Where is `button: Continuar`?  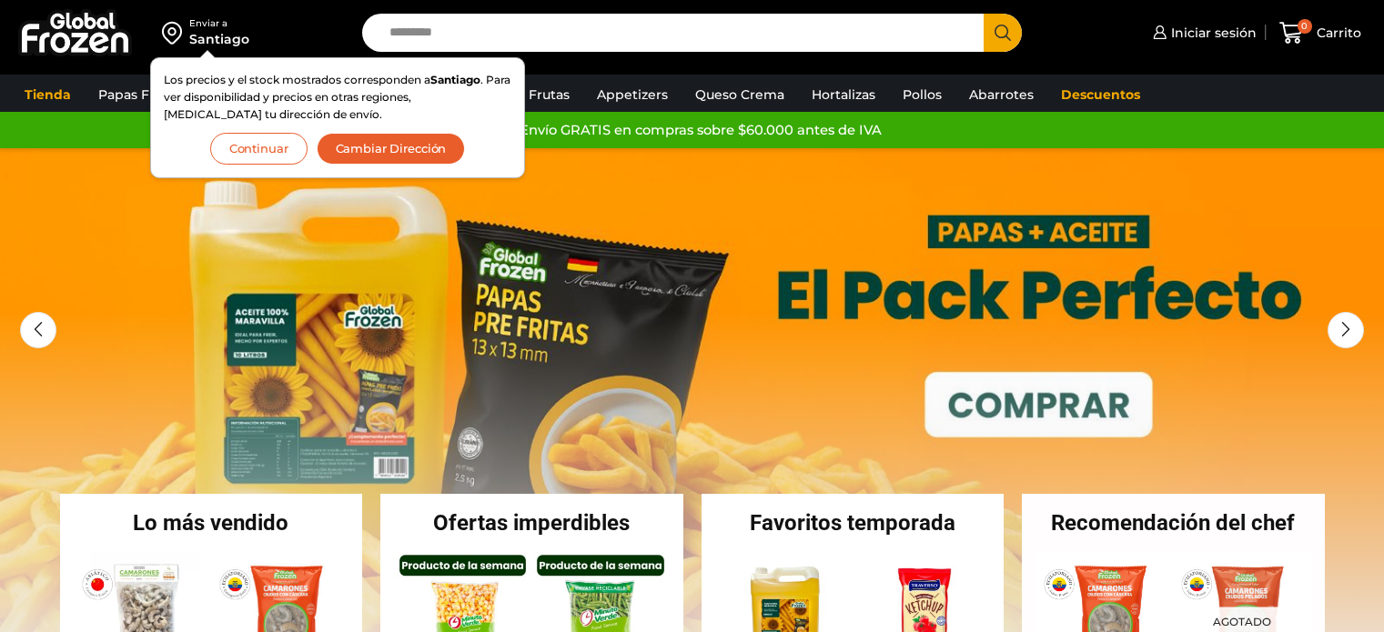
button: Continuar is located at coordinates (258, 148).